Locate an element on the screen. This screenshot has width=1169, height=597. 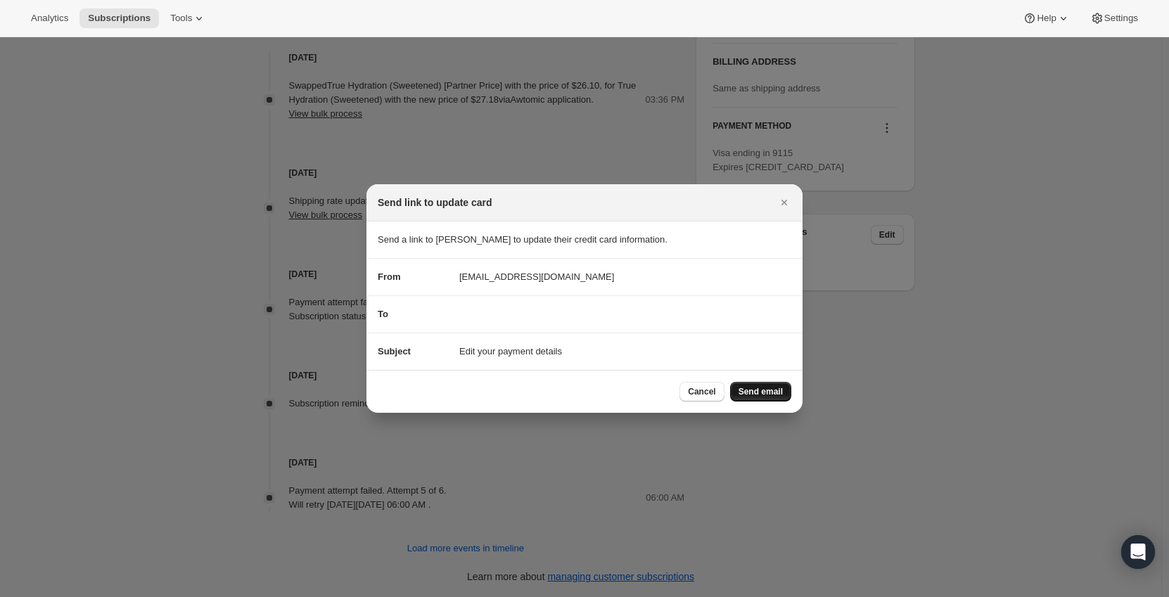
button: Analytics is located at coordinates (49, 18).